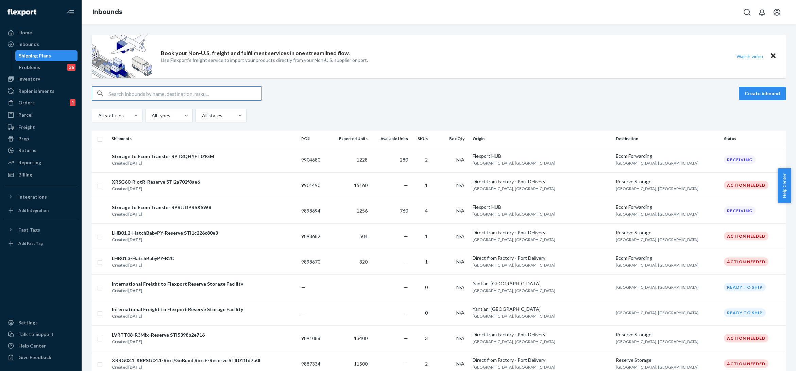 Image resolution: width=796 pixels, height=371 pixels. I want to click on input: All statuses, so click(98, 116).